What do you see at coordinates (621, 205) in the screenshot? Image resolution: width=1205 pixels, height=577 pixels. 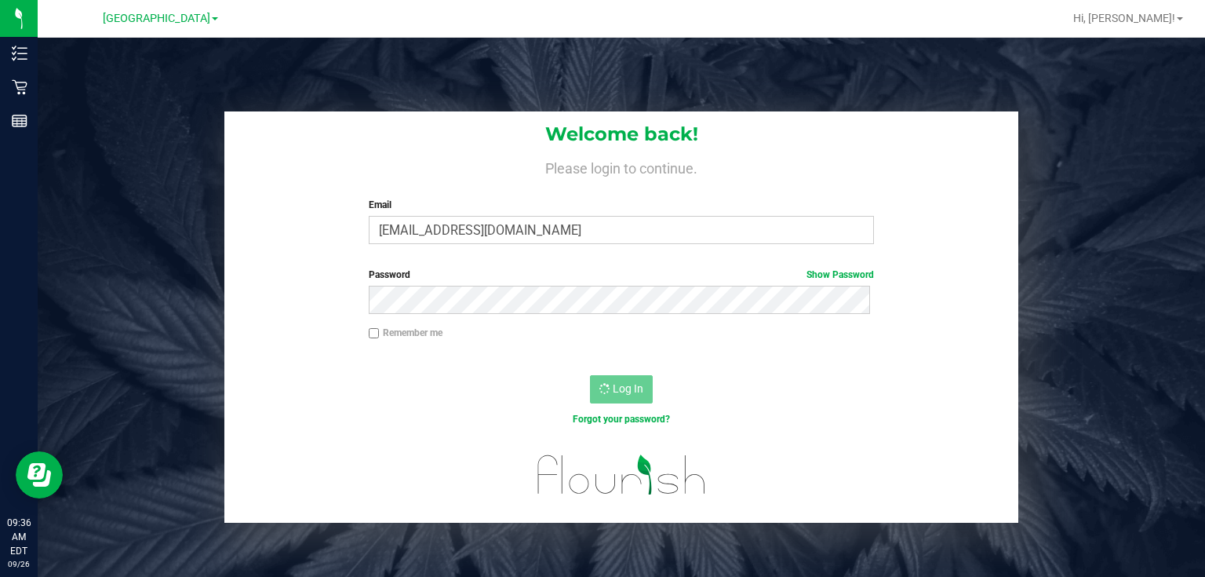 I see `label: Email` at bounding box center [621, 205].